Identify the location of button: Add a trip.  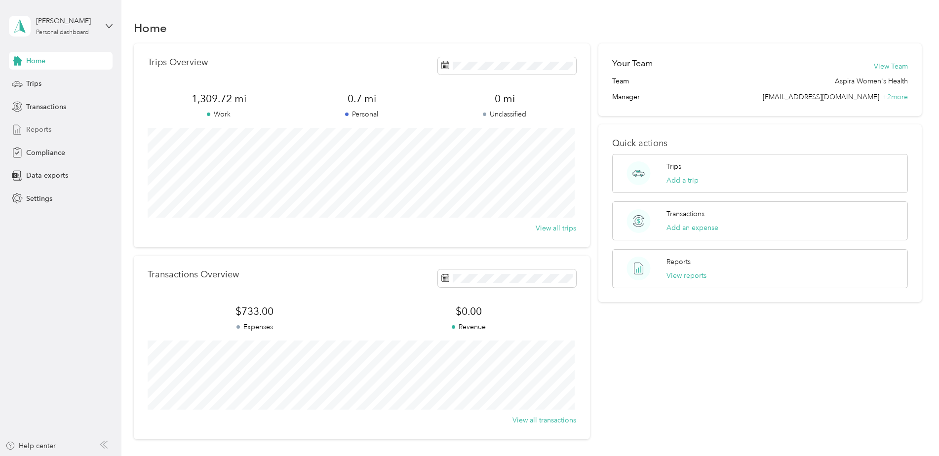
(682, 180).